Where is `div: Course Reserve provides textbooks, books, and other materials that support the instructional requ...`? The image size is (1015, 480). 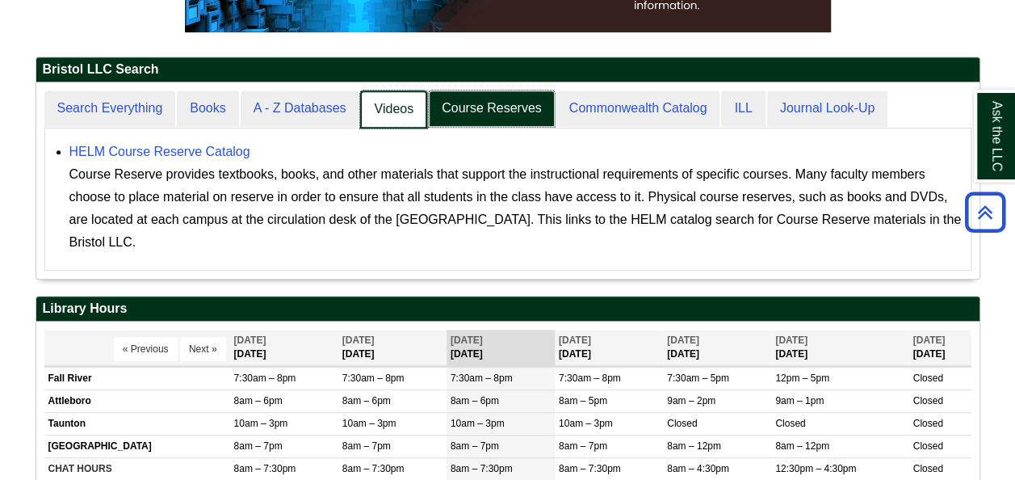 div: Course Reserve provides textbooks, books, and other materials that support the instructional requ... is located at coordinates (516, 208).